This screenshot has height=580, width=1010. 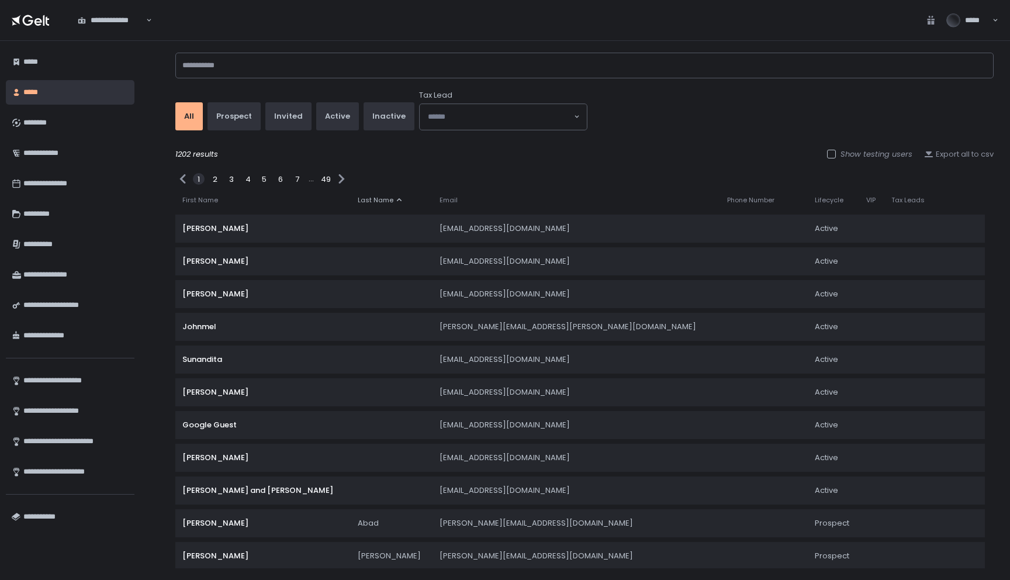 I want to click on span: Lifecycle, so click(x=829, y=200).